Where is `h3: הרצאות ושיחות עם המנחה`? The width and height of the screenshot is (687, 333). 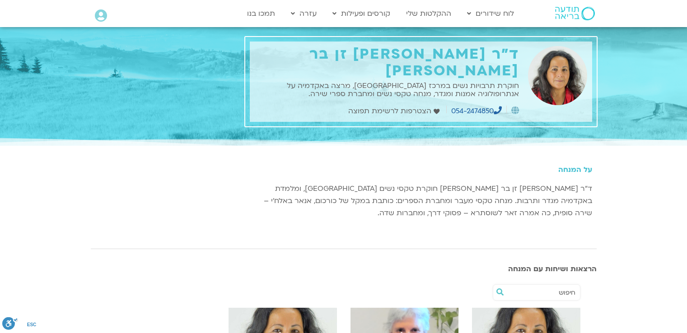
h3: הרצאות ושיחות עם המנחה is located at coordinates (344, 269).